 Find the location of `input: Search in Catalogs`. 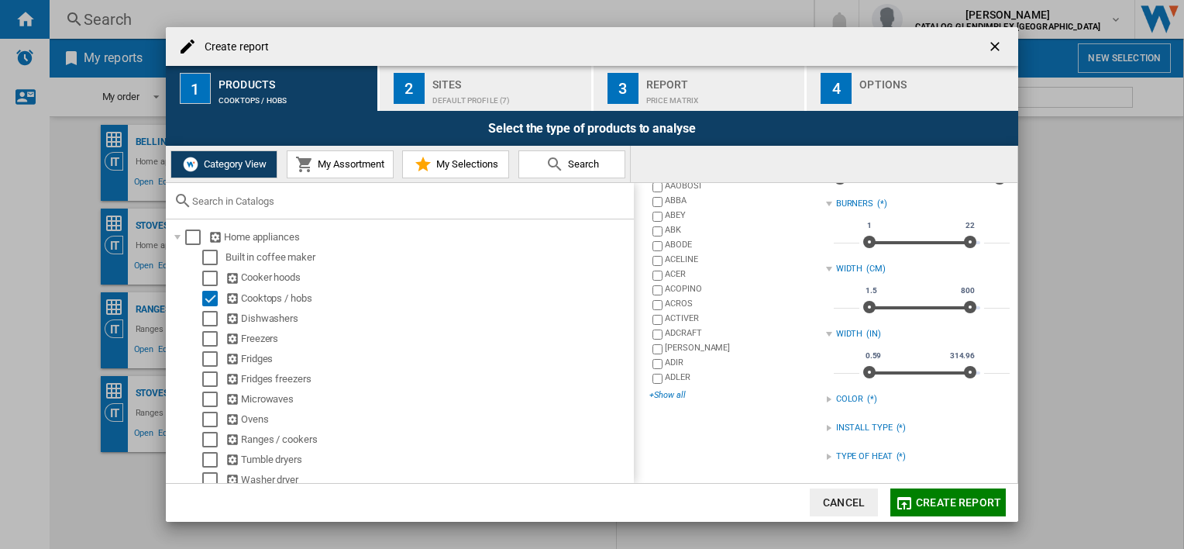

input: Search in Catalogs is located at coordinates (409, 201).